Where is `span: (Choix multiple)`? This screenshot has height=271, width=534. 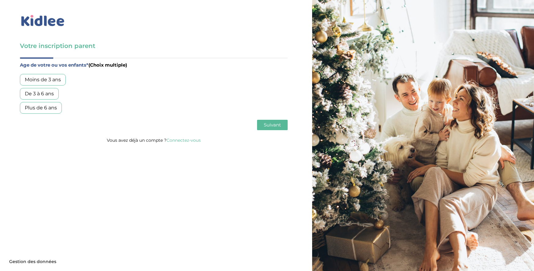 span: (Choix multiple) is located at coordinates (108, 65).